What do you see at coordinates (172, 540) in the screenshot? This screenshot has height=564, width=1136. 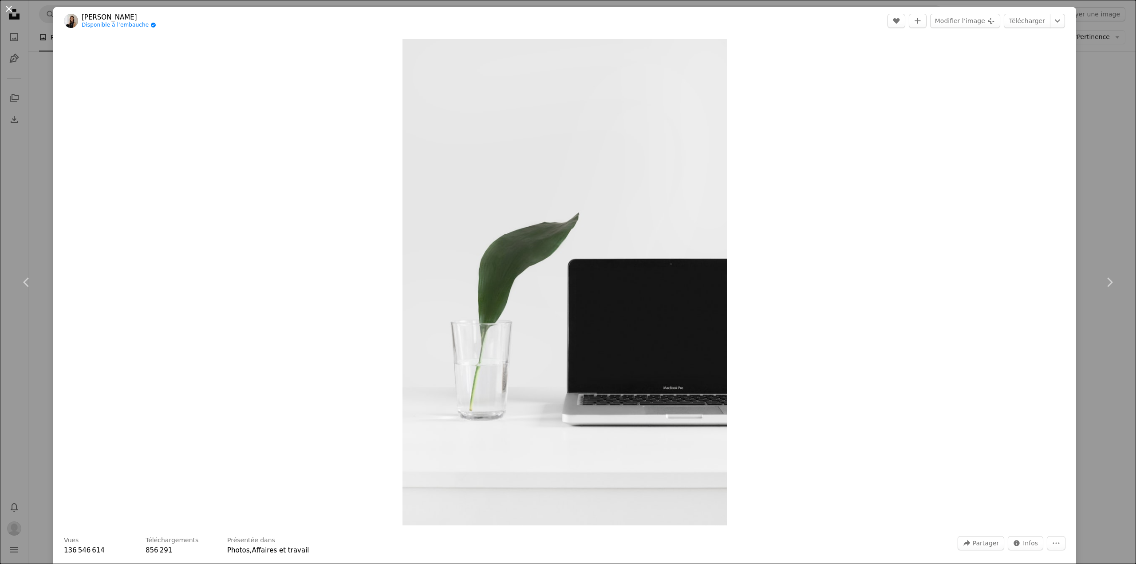 I see `h3: Téléchargements` at bounding box center [172, 540].